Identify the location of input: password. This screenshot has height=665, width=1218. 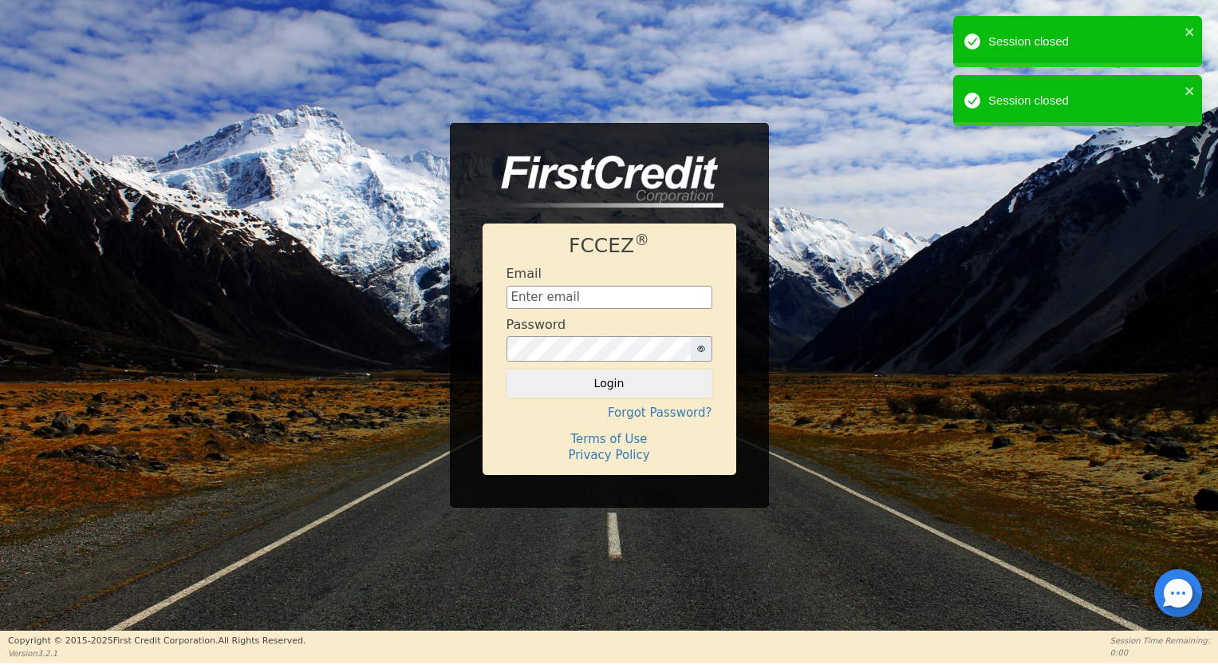
(599, 349).